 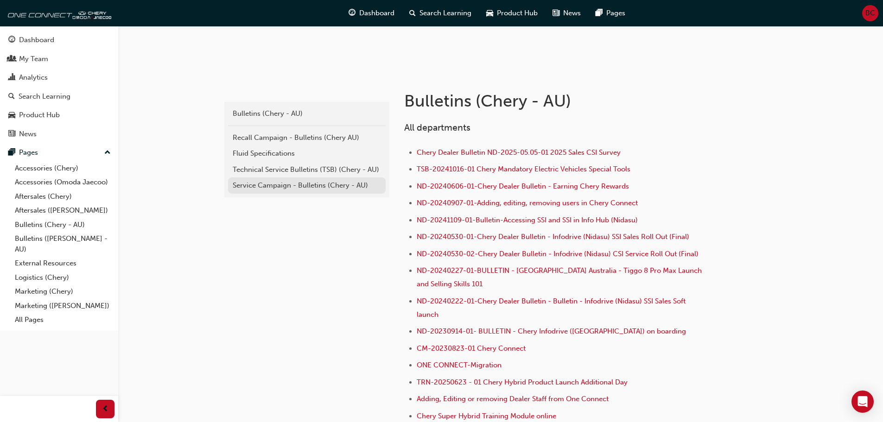 What do you see at coordinates (307, 138) in the screenshot?
I see `a: Recall Campaign - Bulletins (Chery AU)` at bounding box center [307, 138].